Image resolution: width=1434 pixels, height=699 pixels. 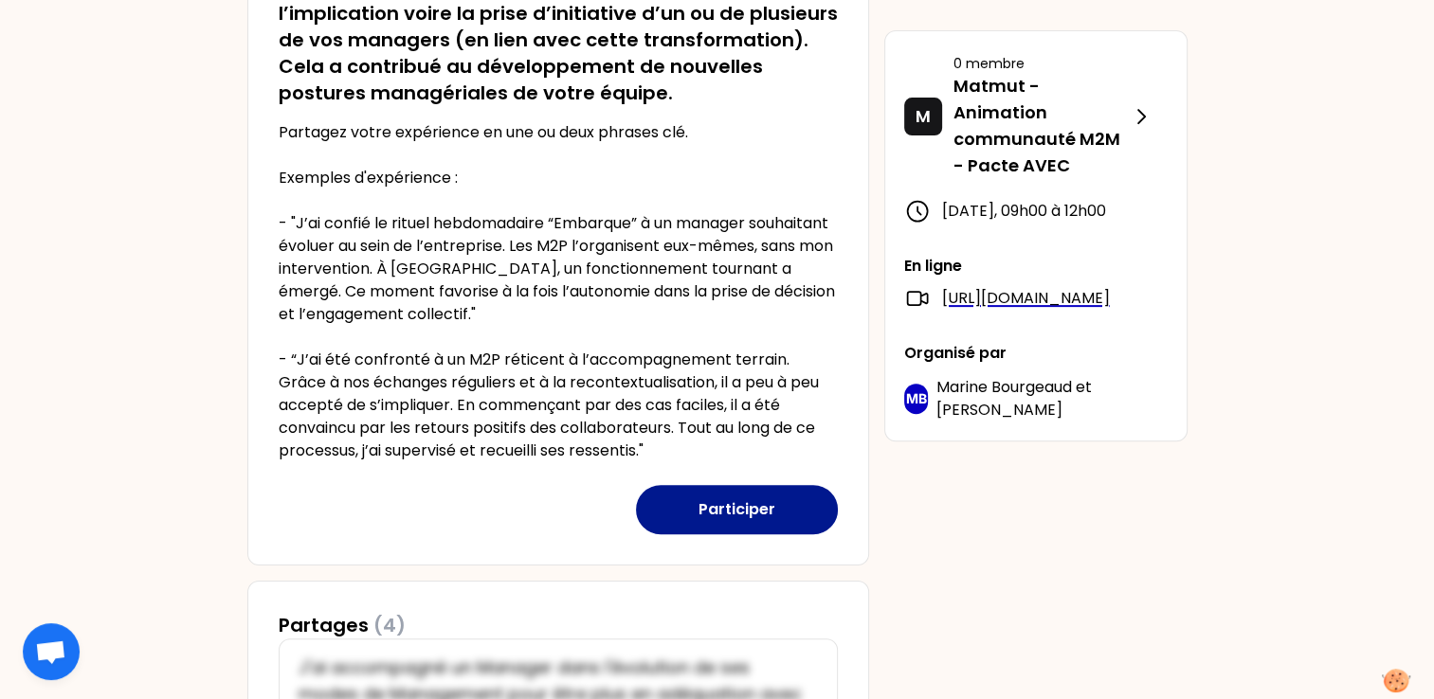 What do you see at coordinates (558, 292) in the screenshot?
I see `p: Partagez votre expérience en une ou deux phrases clé. Exemples d'expérience : - "J’ai confié le r...` at bounding box center [558, 292].